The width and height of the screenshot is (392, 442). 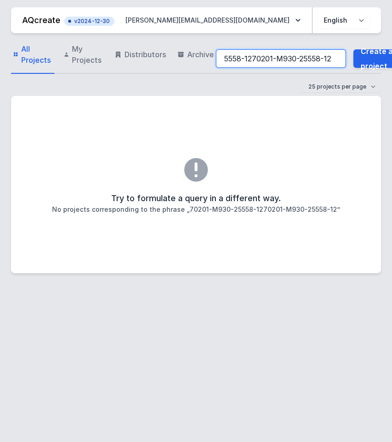 I want to click on h3: No projects corresponding to the phrase „70201-M930-25558-1270201-M930-25558-12”, so click(x=196, y=210).